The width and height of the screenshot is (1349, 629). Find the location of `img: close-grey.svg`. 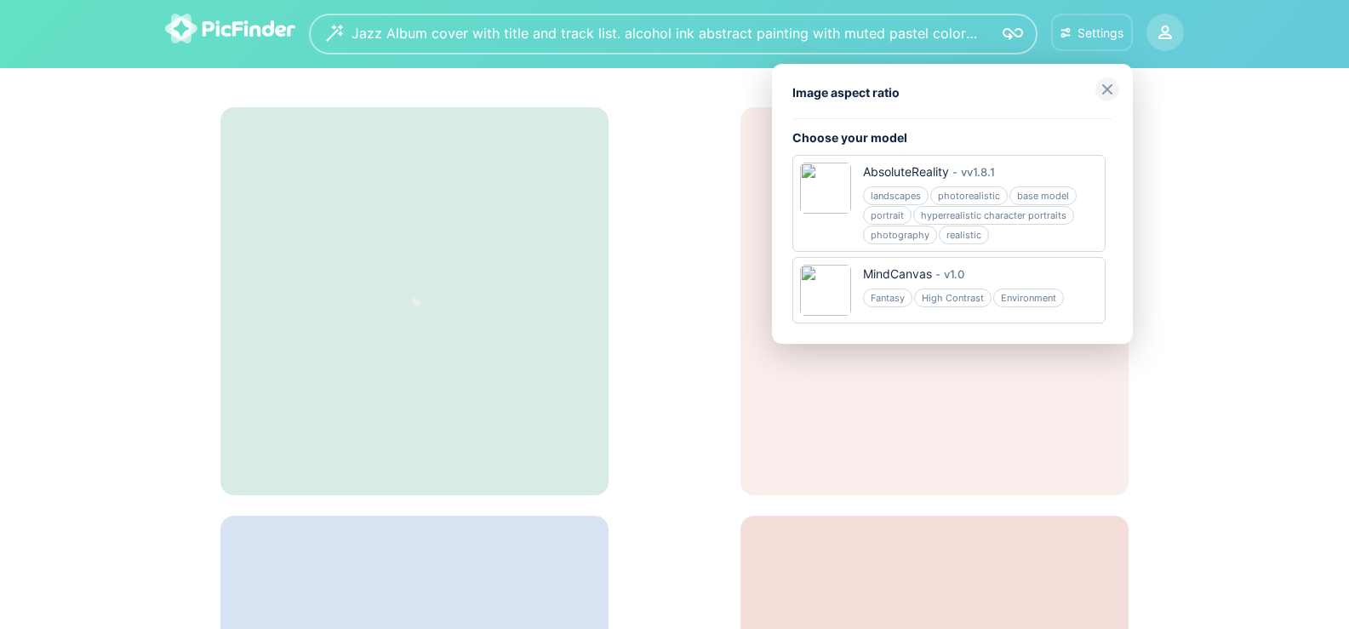

img: close-grey.svg is located at coordinates (1107, 89).